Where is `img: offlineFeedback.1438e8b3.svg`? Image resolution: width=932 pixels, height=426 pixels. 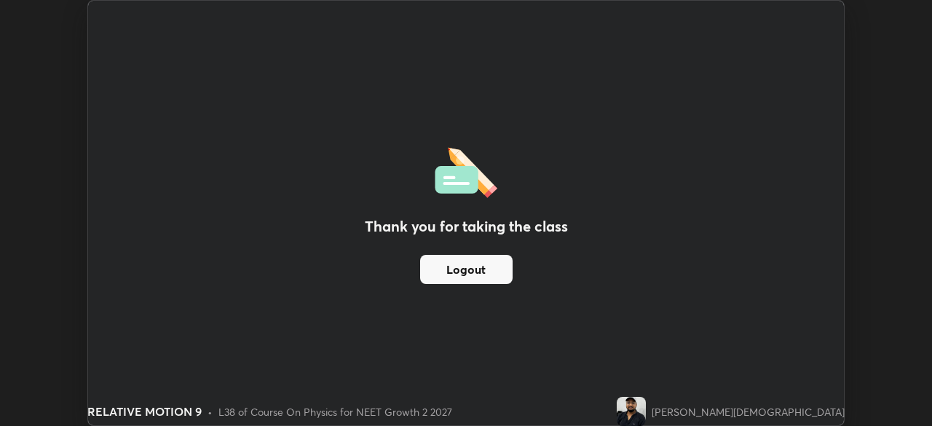
img: offlineFeedback.1438e8b3.svg is located at coordinates (466, 170).